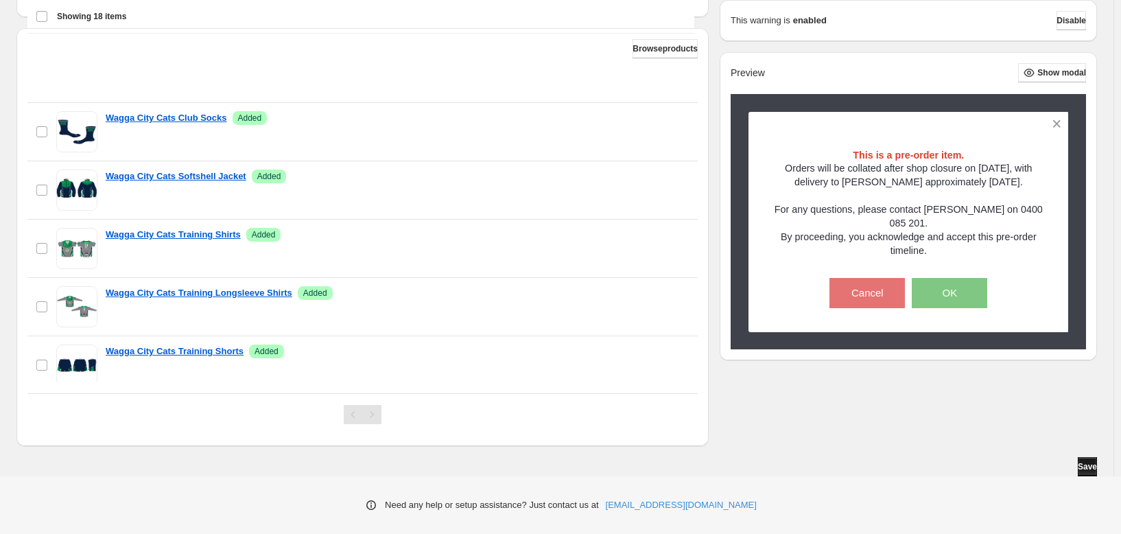 The width and height of the screenshot is (1121, 534). What do you see at coordinates (166, 118) in the screenshot?
I see `p: Wagga City Cats Club Socks` at bounding box center [166, 118].